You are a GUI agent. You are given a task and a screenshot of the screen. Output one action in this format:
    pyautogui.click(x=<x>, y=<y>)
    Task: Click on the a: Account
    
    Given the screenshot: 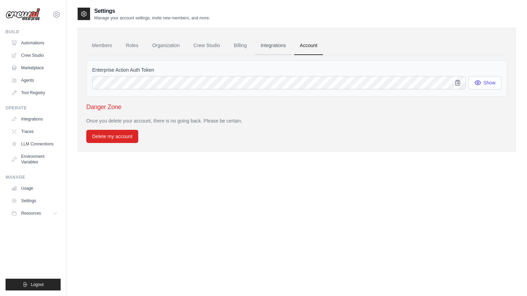 What is the action you would take?
    pyautogui.click(x=308, y=46)
    